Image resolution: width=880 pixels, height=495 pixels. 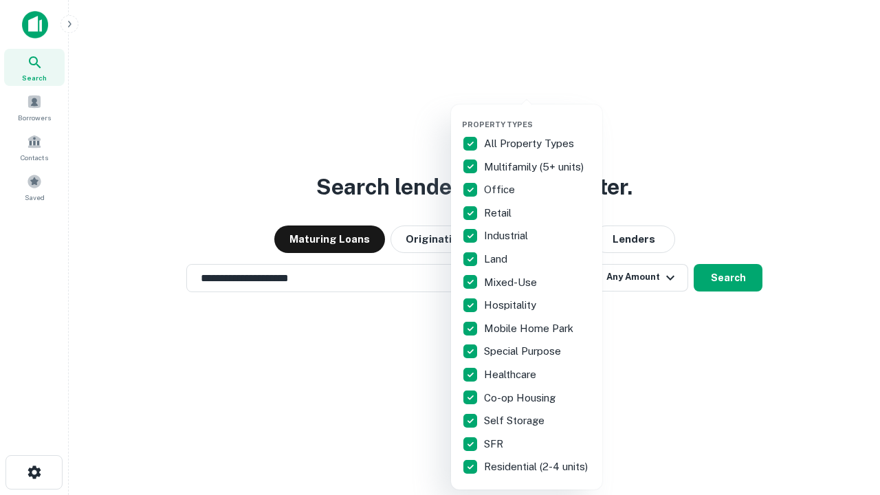 What do you see at coordinates (530, 329) in the screenshot?
I see `p: Mobile Home Park` at bounding box center [530, 329].